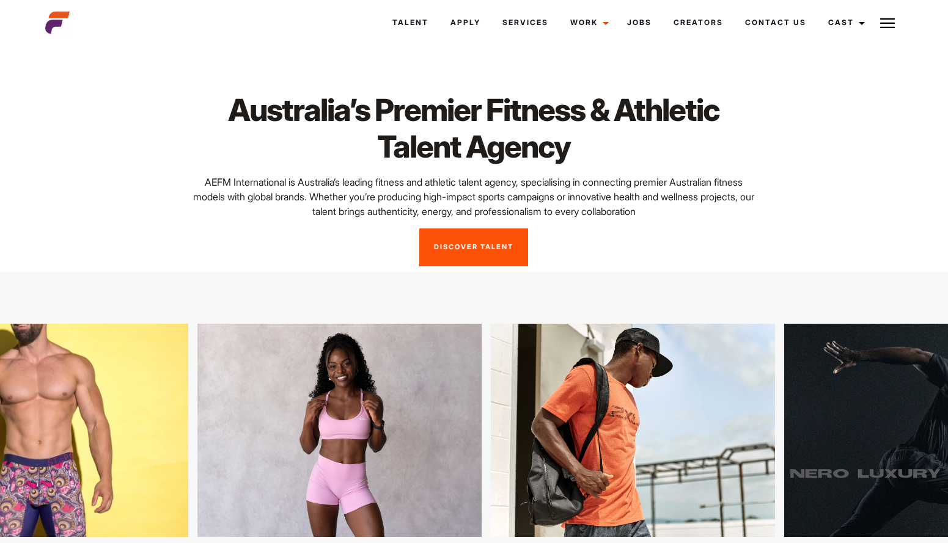 This screenshot has width=948, height=543. What do you see at coordinates (474, 197) in the screenshot?
I see `p: AEFM International is Australia’s leading fitness and athletic talent agency, specialising in con...` at bounding box center [474, 197].